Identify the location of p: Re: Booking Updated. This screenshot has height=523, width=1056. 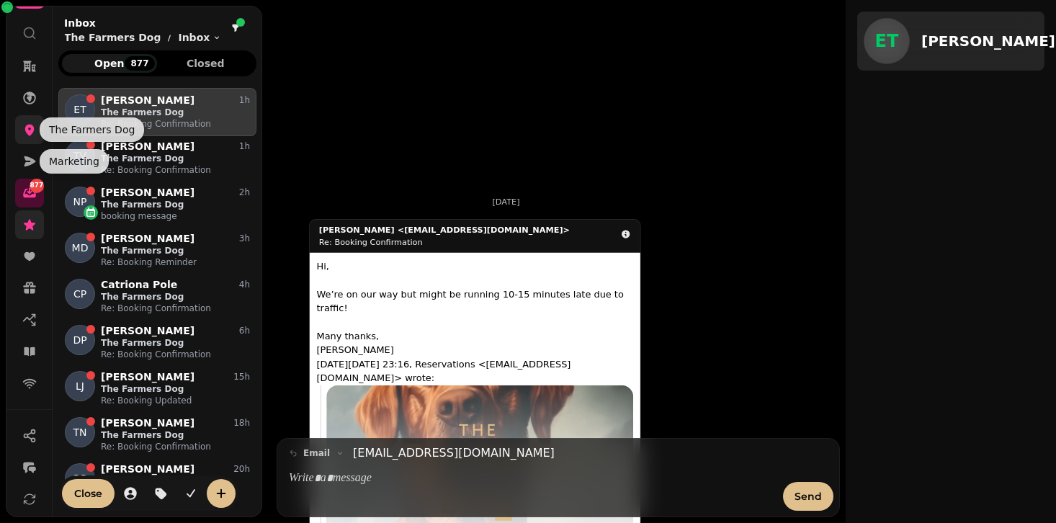
(175, 400).